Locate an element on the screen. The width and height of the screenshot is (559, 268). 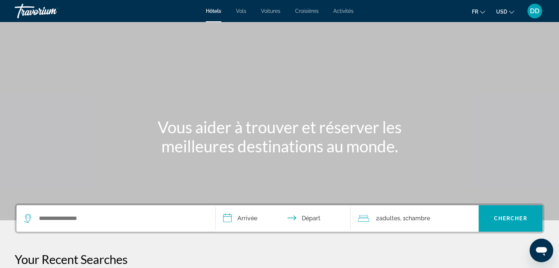
button: User Menu is located at coordinates (535, 11).